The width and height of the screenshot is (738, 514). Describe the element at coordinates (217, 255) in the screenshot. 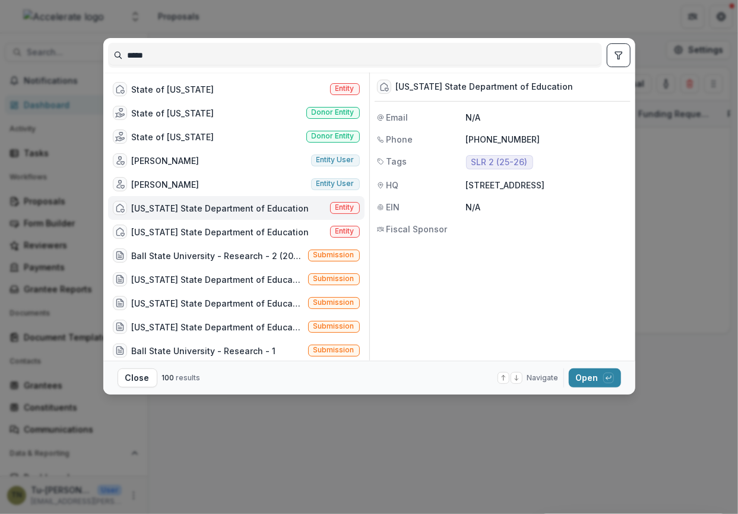

I see `div: Ball State University - Research - 2 (2024-25 research with Reading Futures)` at that location.